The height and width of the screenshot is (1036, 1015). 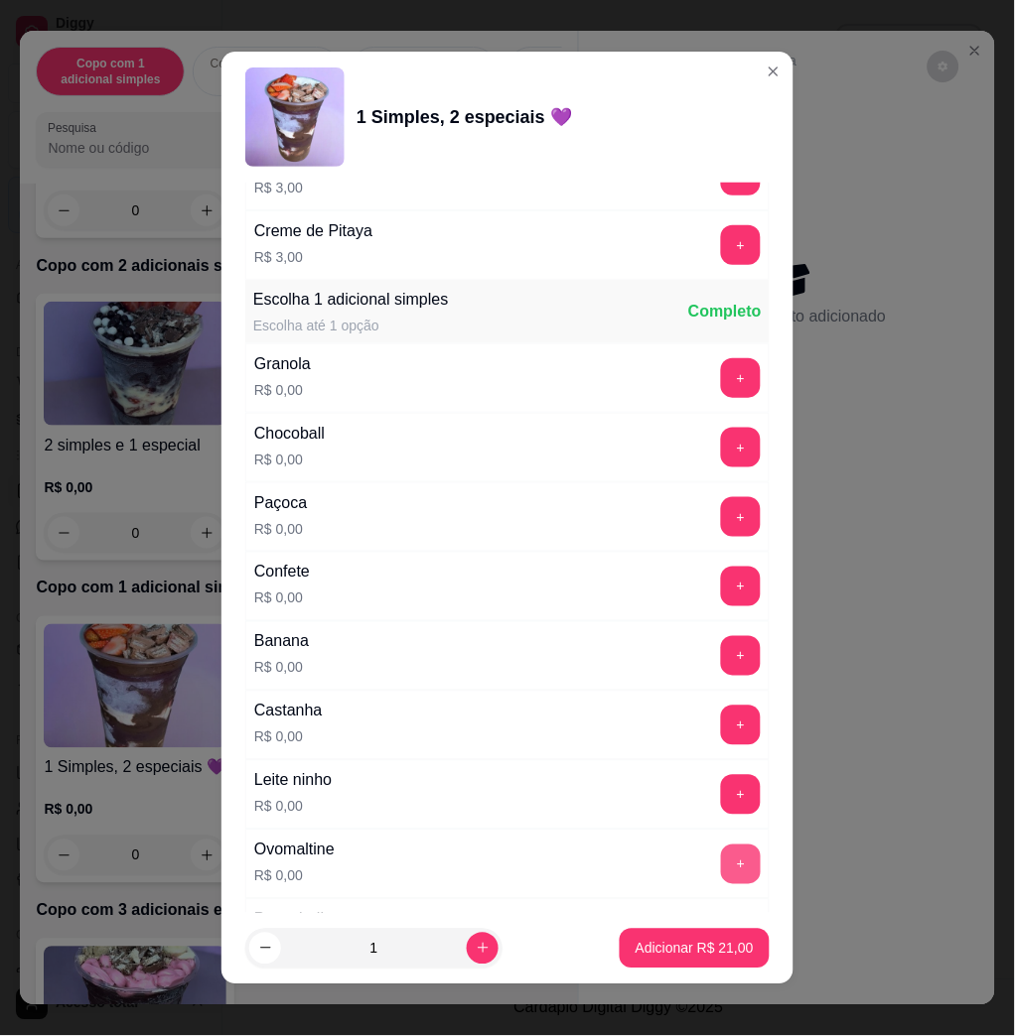 I want to click on div: Completo, so click(x=725, y=312).